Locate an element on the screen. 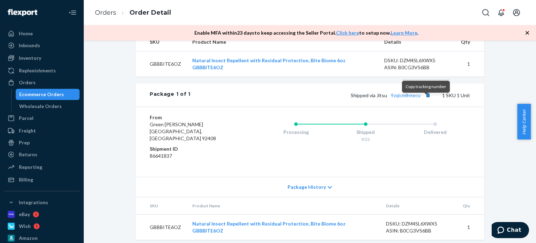 This screenshot has height=243, width=536. span: Shipped via Jitsu is located at coordinates (392, 95).